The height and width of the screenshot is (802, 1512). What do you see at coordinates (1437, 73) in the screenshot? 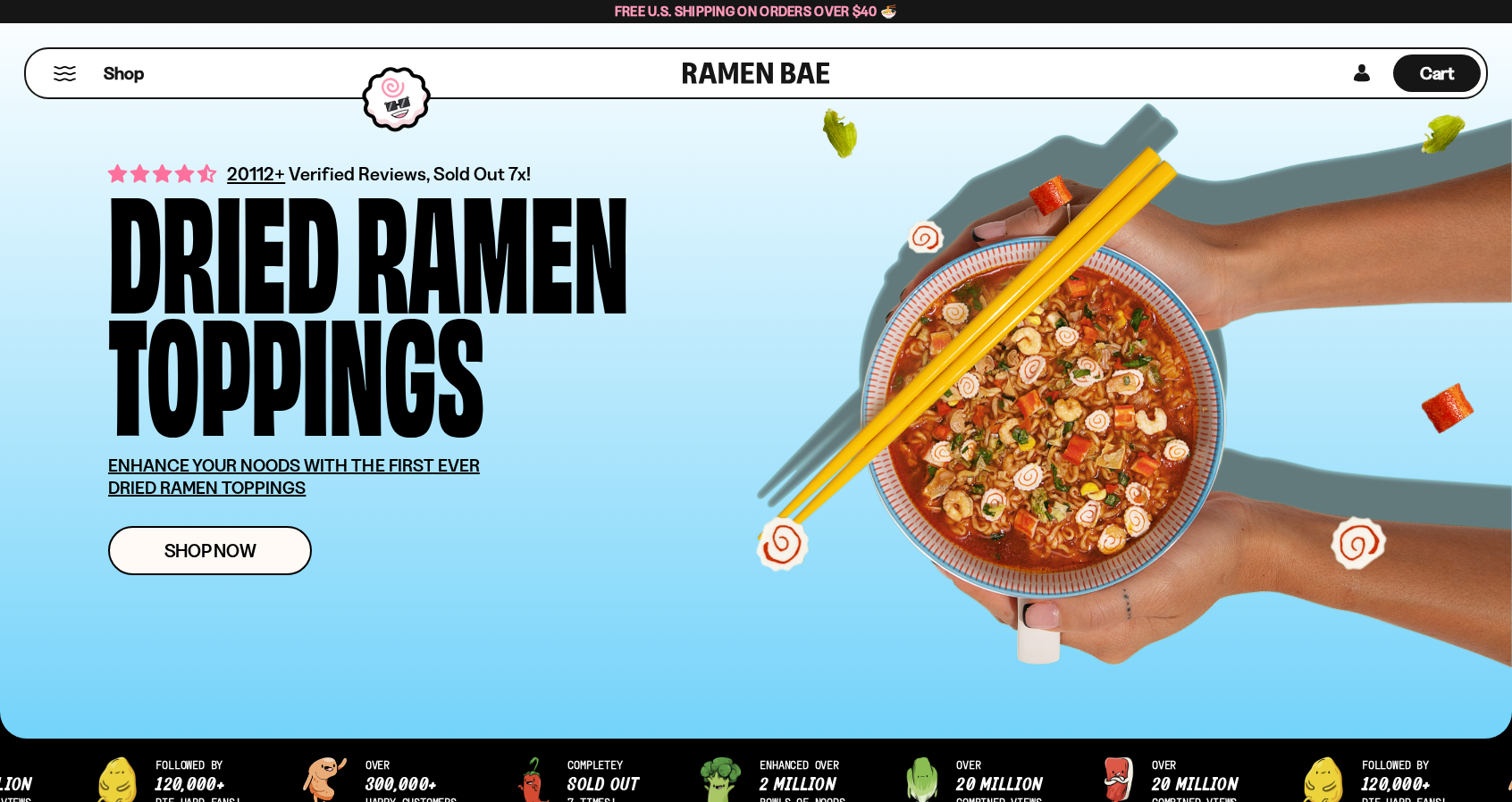
I see `a: Cart` at bounding box center [1437, 73].